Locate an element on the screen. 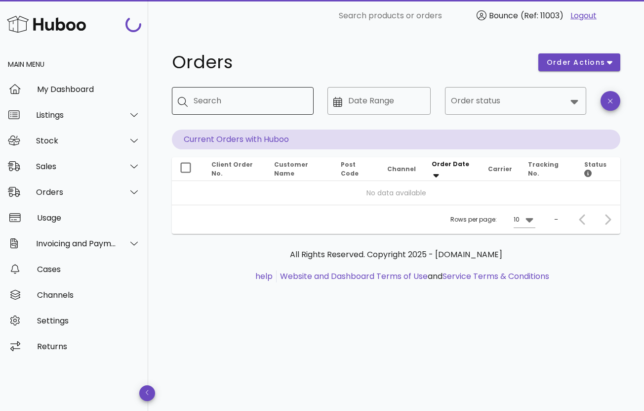 This screenshot has width=644, height=411. p: Current Orders with Huboo is located at coordinates (396, 139).